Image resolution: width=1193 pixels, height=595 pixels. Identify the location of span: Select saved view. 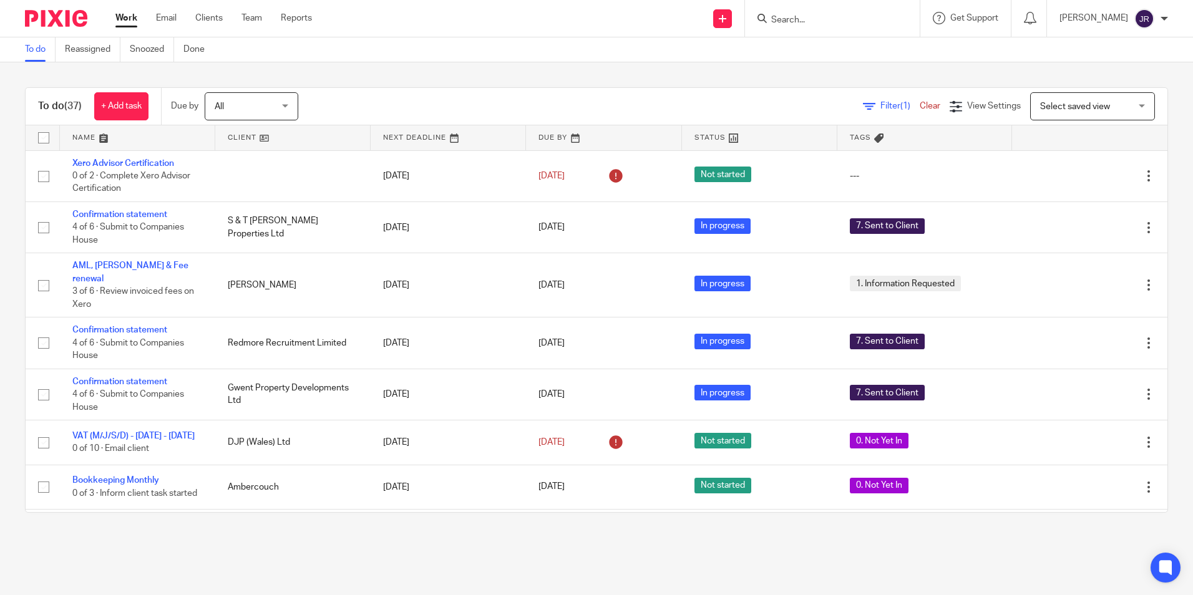
(1075, 107).